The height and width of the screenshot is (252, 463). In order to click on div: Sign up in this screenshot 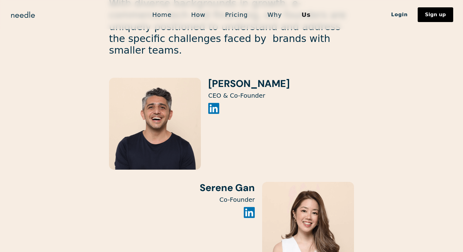, I will do `click(436, 15)`.